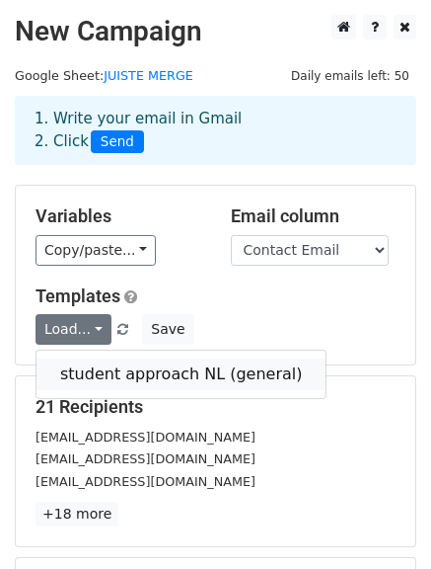 The image size is (431, 569). I want to click on a: Load..., so click(73, 329).